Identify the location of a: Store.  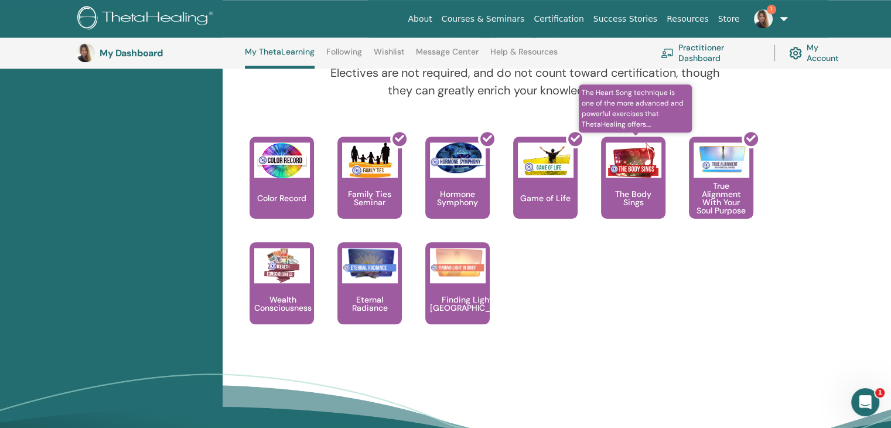
(729, 19).